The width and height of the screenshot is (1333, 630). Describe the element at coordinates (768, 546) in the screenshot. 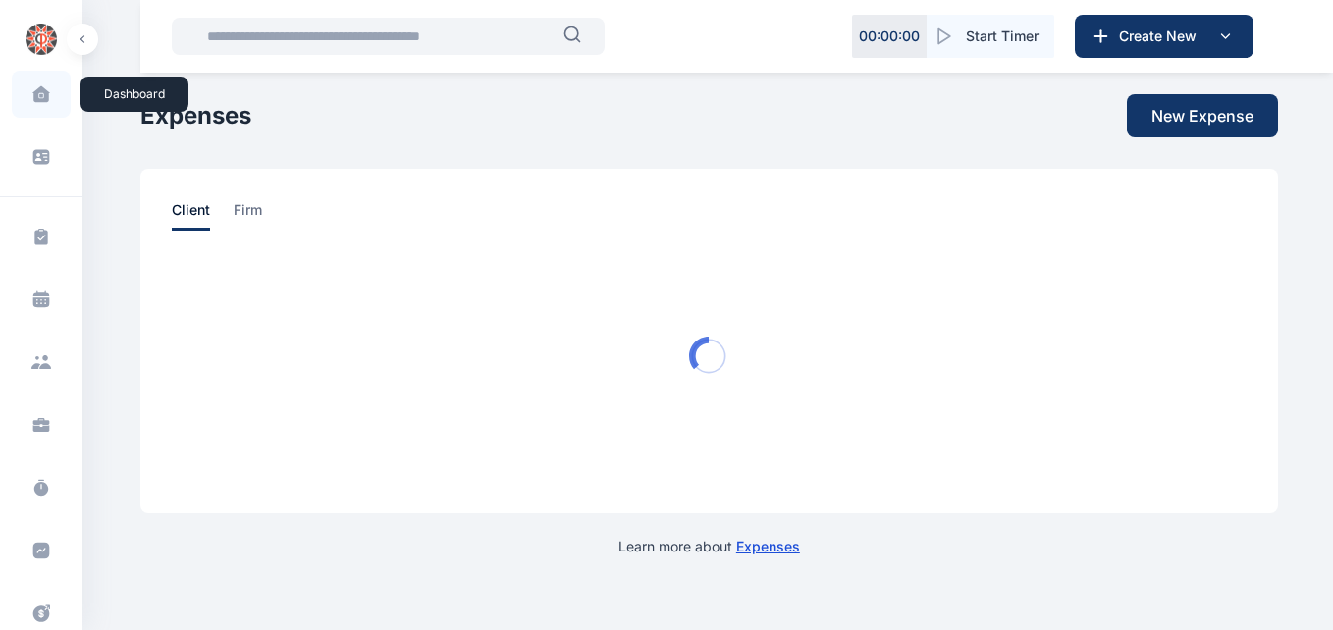

I see `span: Expenses` at that location.